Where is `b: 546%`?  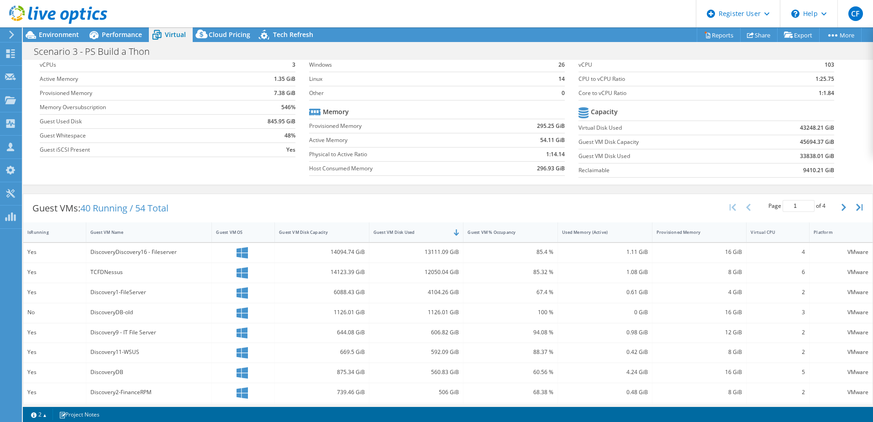
b: 546% is located at coordinates (288, 107).